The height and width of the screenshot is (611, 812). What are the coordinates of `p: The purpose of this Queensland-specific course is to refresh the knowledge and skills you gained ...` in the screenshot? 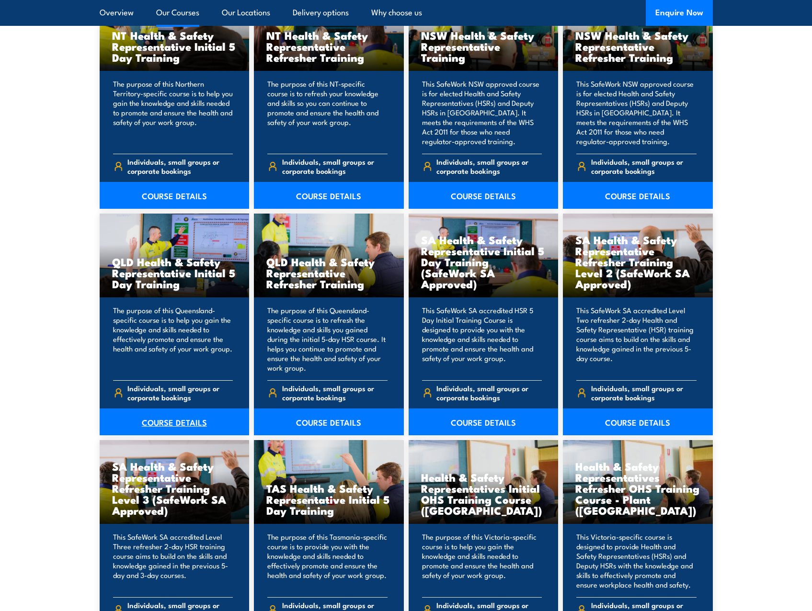 It's located at (327, 339).